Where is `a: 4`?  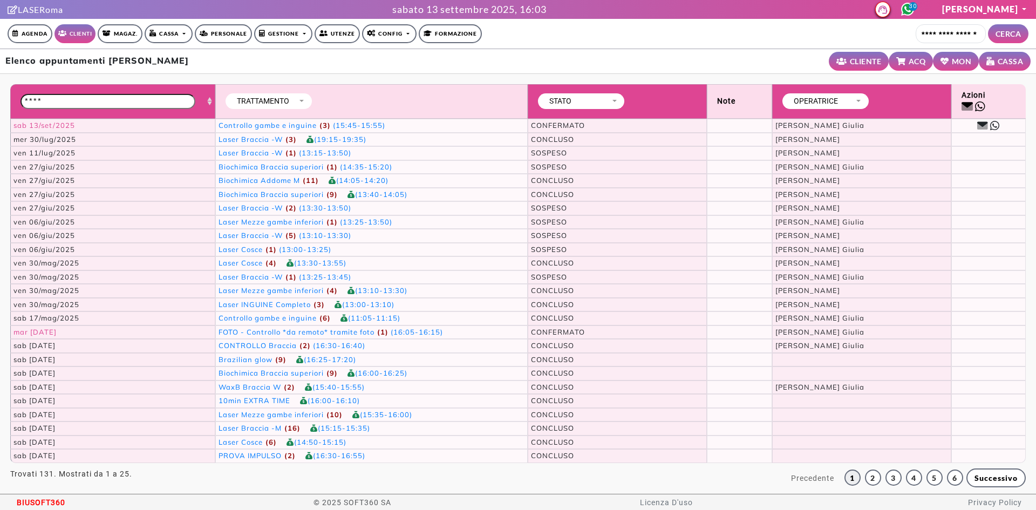 a: 4 is located at coordinates (914, 477).